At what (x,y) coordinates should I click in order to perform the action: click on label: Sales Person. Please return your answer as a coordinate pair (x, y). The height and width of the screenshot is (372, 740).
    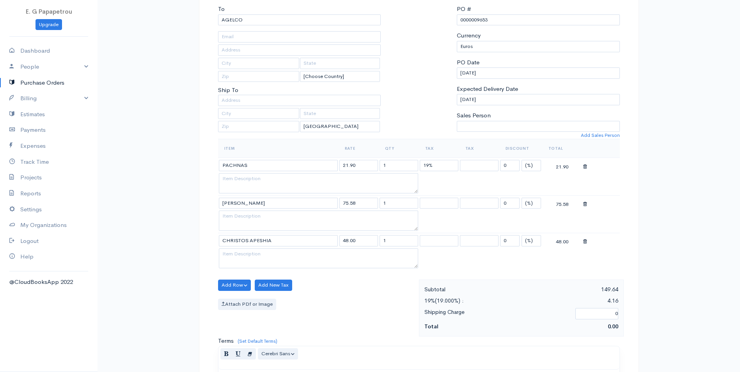
    Looking at the image, I should click on (474, 115).